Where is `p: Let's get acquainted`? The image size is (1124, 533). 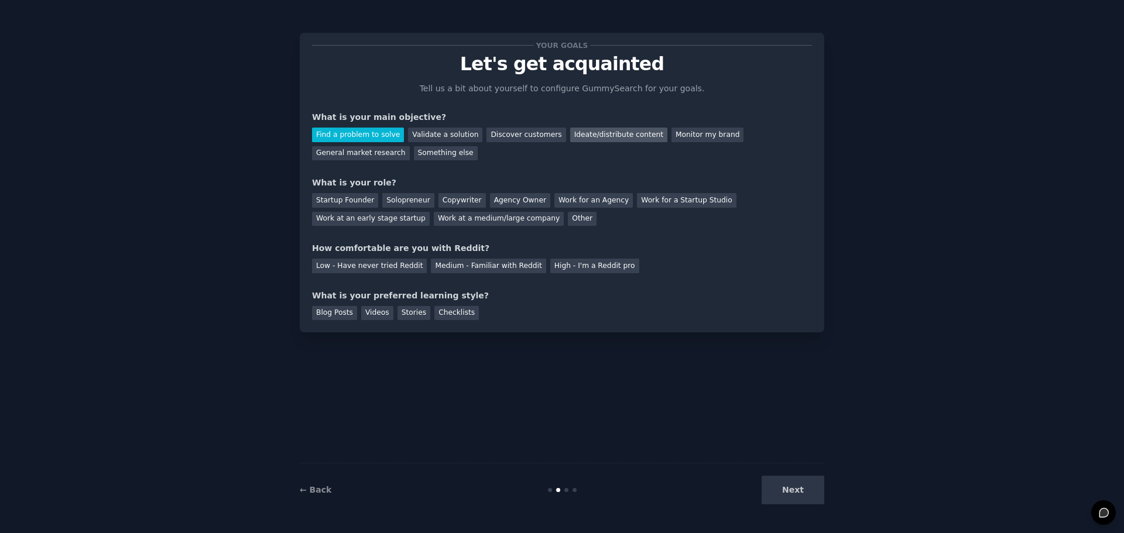 p: Let's get acquainted is located at coordinates (562, 64).